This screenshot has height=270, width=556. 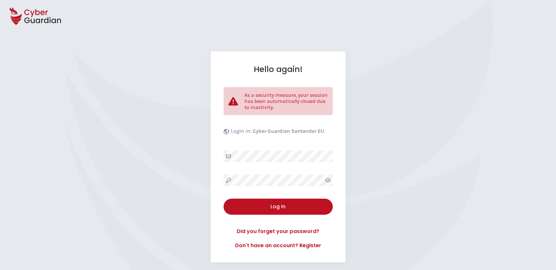 What do you see at coordinates (278, 207) in the screenshot?
I see `button: Log in` at bounding box center [278, 207].